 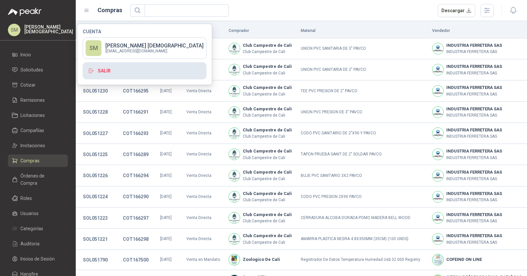 I want to click on button: COT167500, so click(x=136, y=260).